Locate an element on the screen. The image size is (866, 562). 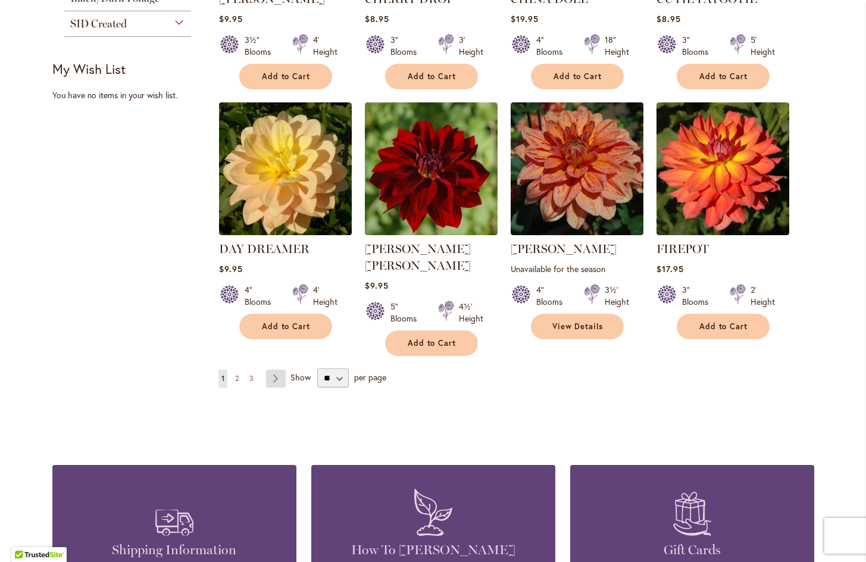
div: 2' Height is located at coordinates (763, 296).